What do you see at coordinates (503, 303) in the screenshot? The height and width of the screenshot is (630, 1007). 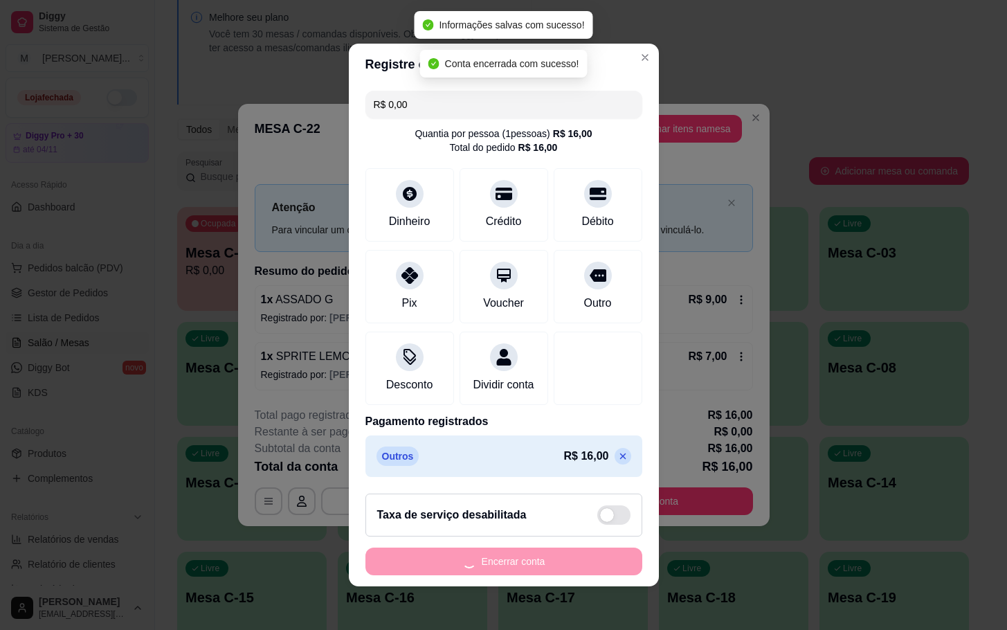 I see `div: Voucher` at bounding box center [503, 303].